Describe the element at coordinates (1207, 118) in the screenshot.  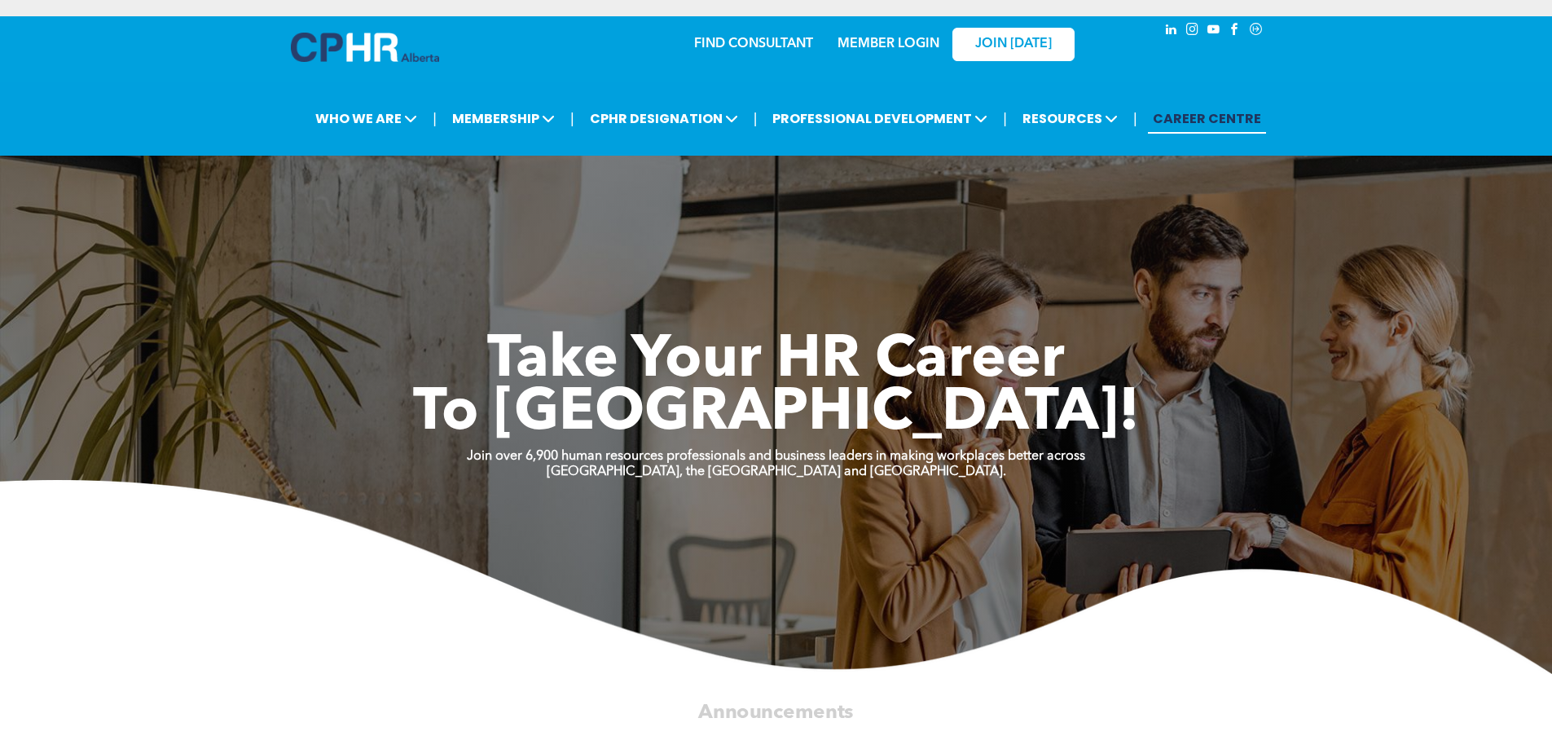
I see `a: CAREER CENTRE` at that location.